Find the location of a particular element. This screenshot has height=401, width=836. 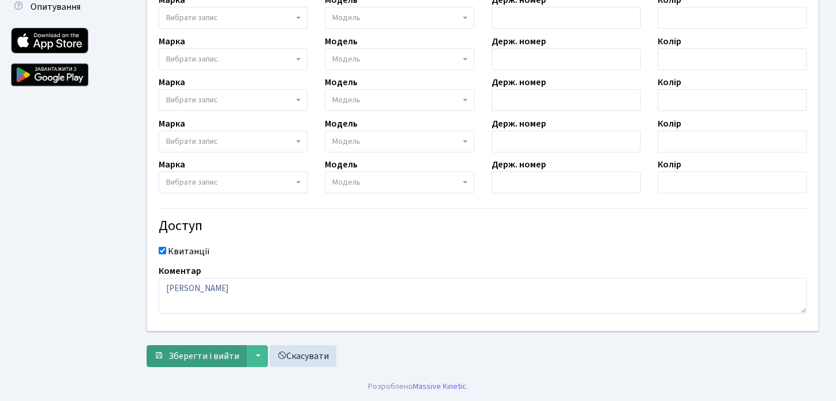

button: Зберегти і вийти is located at coordinates (197, 356).